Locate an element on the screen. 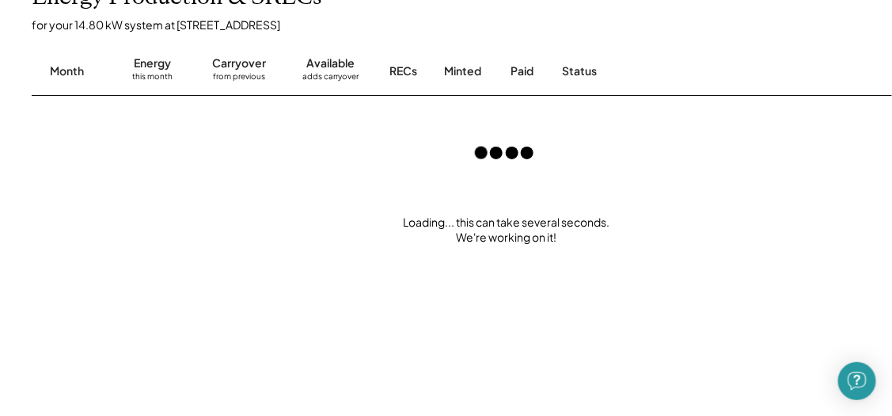 Image resolution: width=892 pixels, height=416 pixels. div: adds carryover is located at coordinates (330, 79).